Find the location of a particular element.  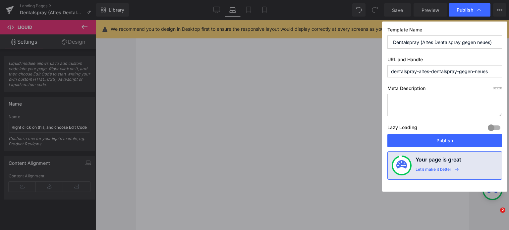

h4: Your page is great is located at coordinates (438, 161).